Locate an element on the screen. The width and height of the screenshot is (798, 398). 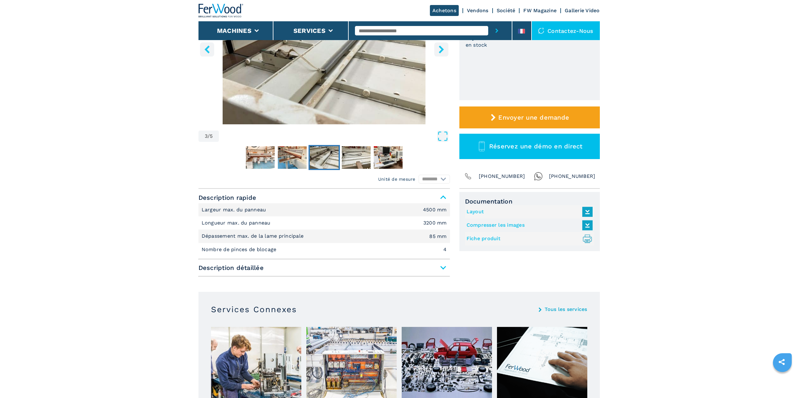
span: Documentation is located at coordinates (529, 202).